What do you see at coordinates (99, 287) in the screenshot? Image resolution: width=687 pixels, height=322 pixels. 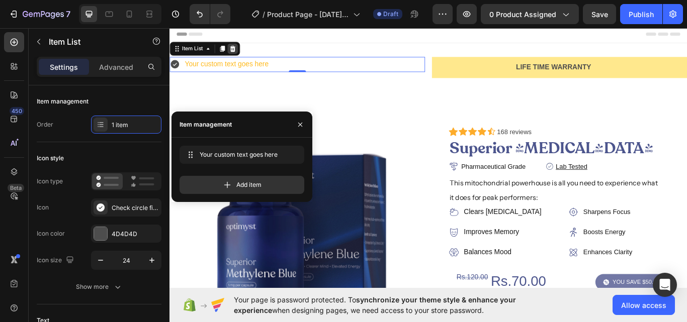 I see `div: Show more` at bounding box center [99, 287].